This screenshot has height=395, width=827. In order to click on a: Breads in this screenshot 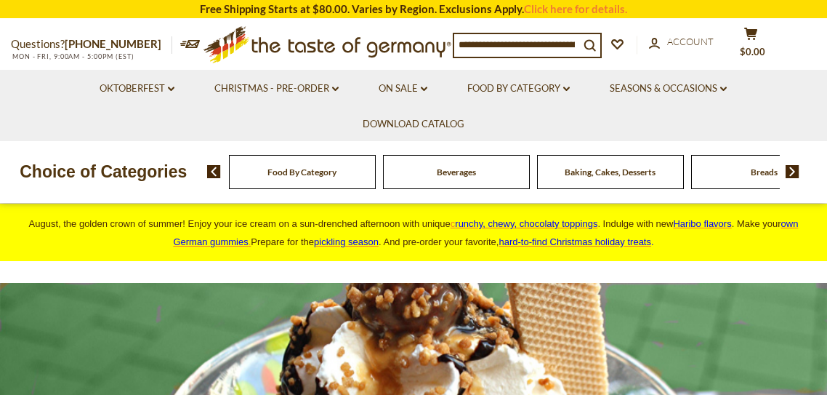, I will do `click(764, 172)`.